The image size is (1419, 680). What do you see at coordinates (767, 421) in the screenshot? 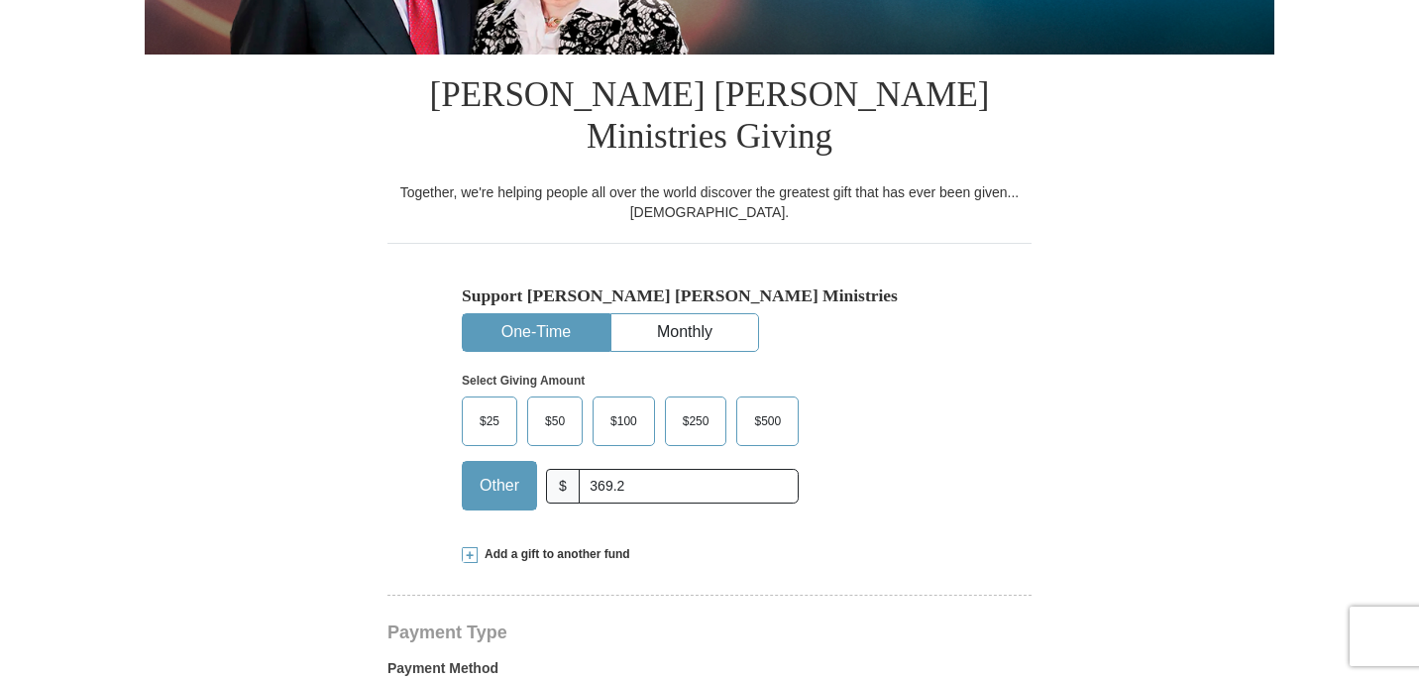
I see `span: $500` at bounding box center [767, 421].